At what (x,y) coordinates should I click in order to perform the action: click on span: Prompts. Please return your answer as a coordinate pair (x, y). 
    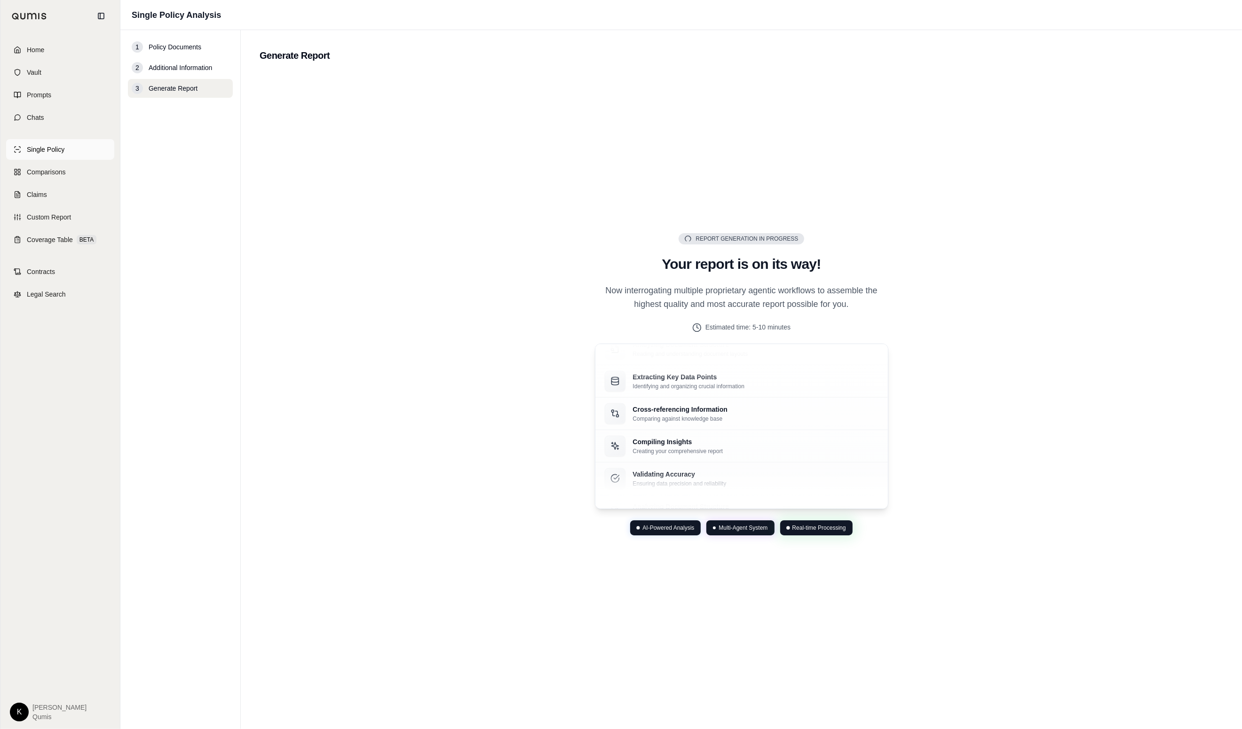
    Looking at the image, I should click on (39, 95).